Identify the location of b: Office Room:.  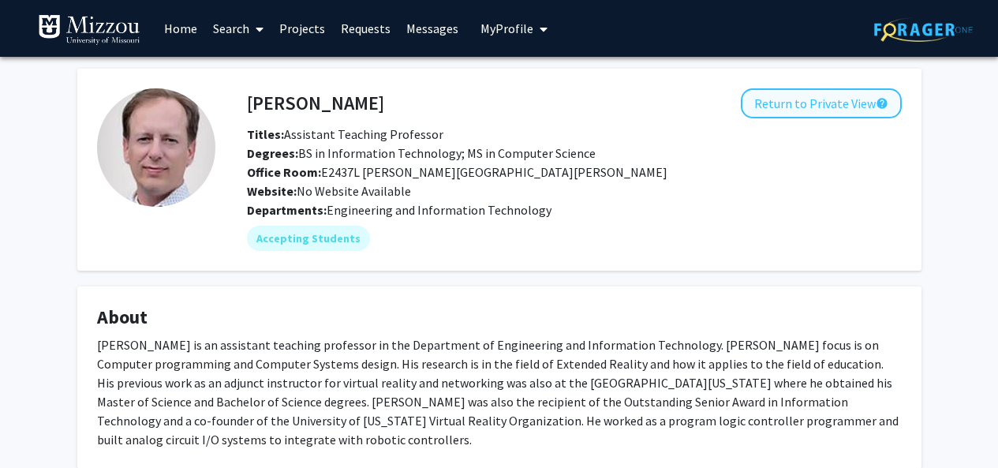
(284, 172).